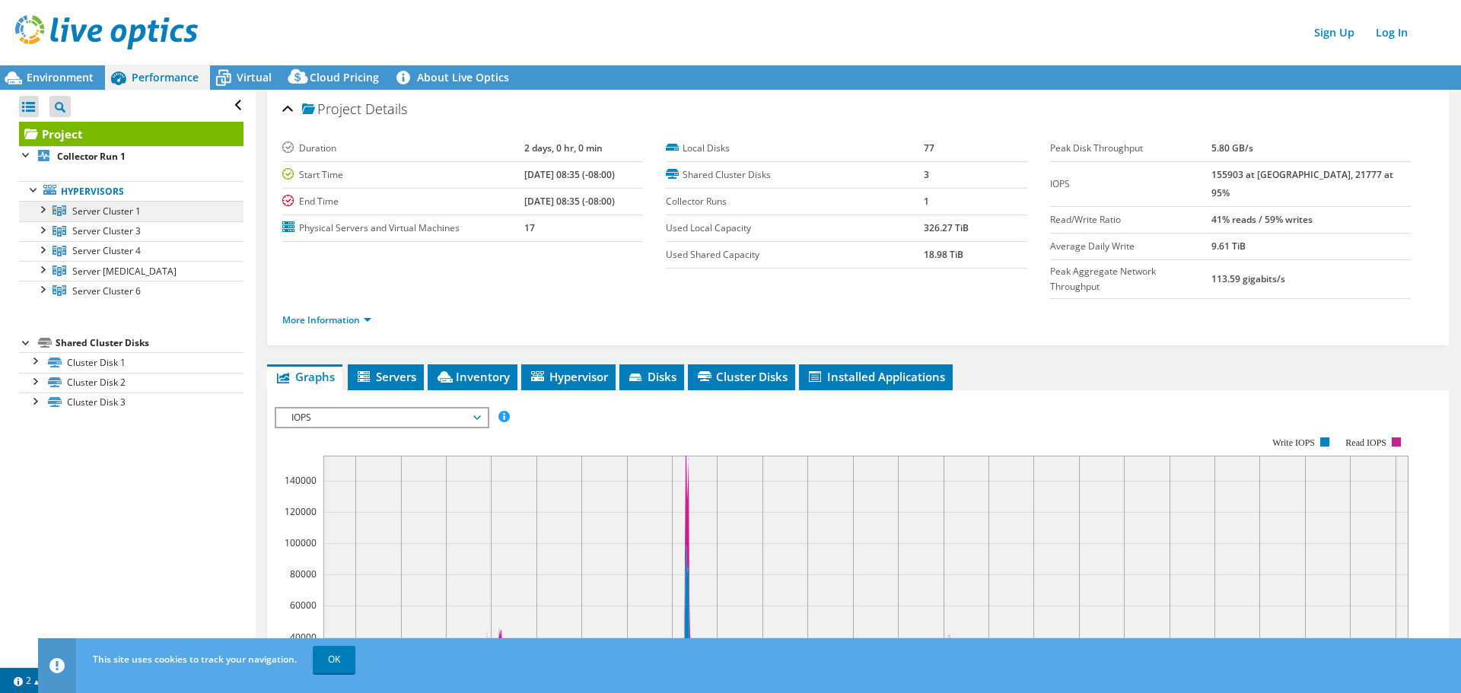 This screenshot has height=693, width=1461. I want to click on span: Project, so click(332, 110).